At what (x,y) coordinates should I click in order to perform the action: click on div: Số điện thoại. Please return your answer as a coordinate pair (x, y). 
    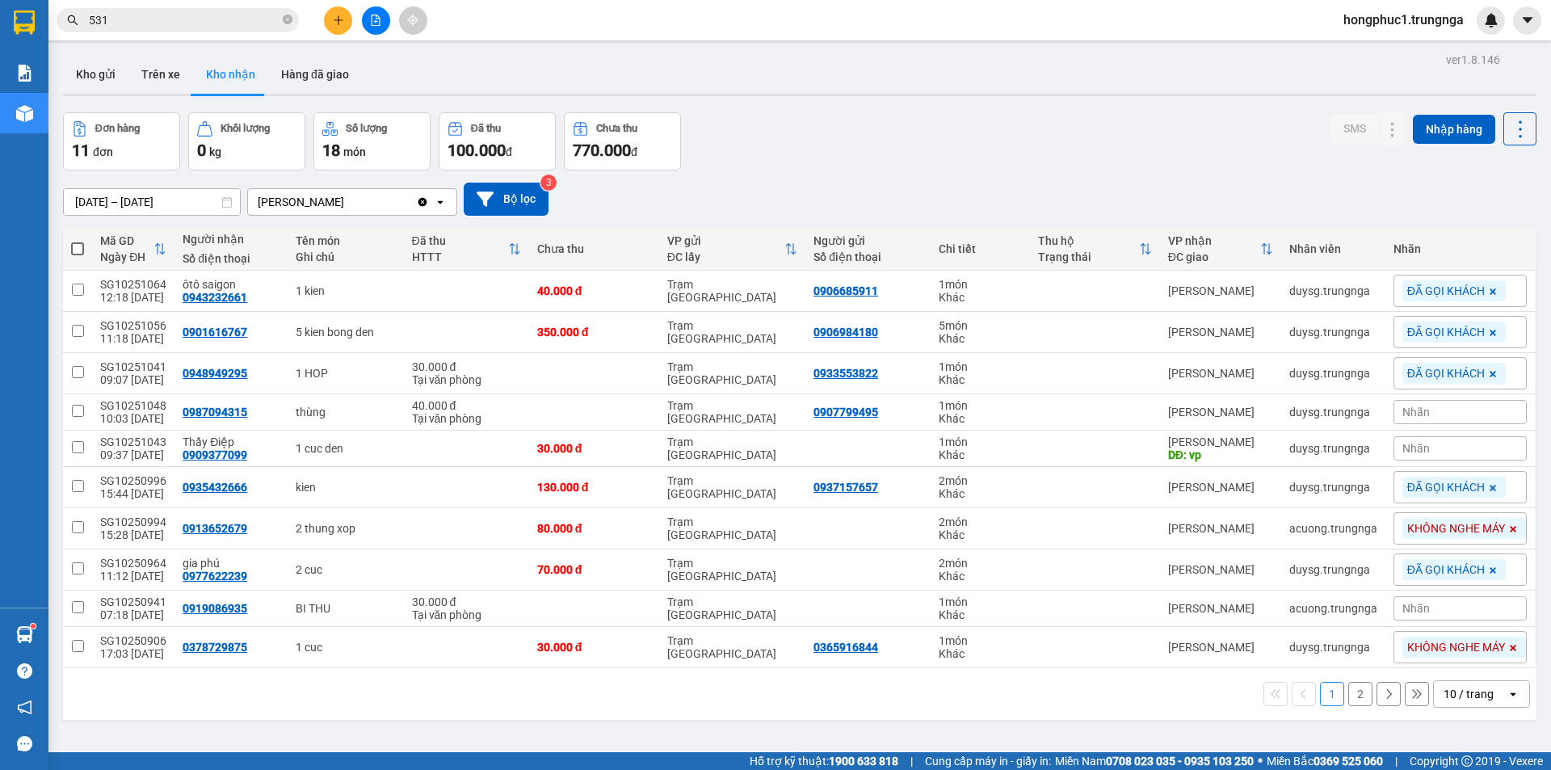
    Looking at the image, I should click on (868, 257).